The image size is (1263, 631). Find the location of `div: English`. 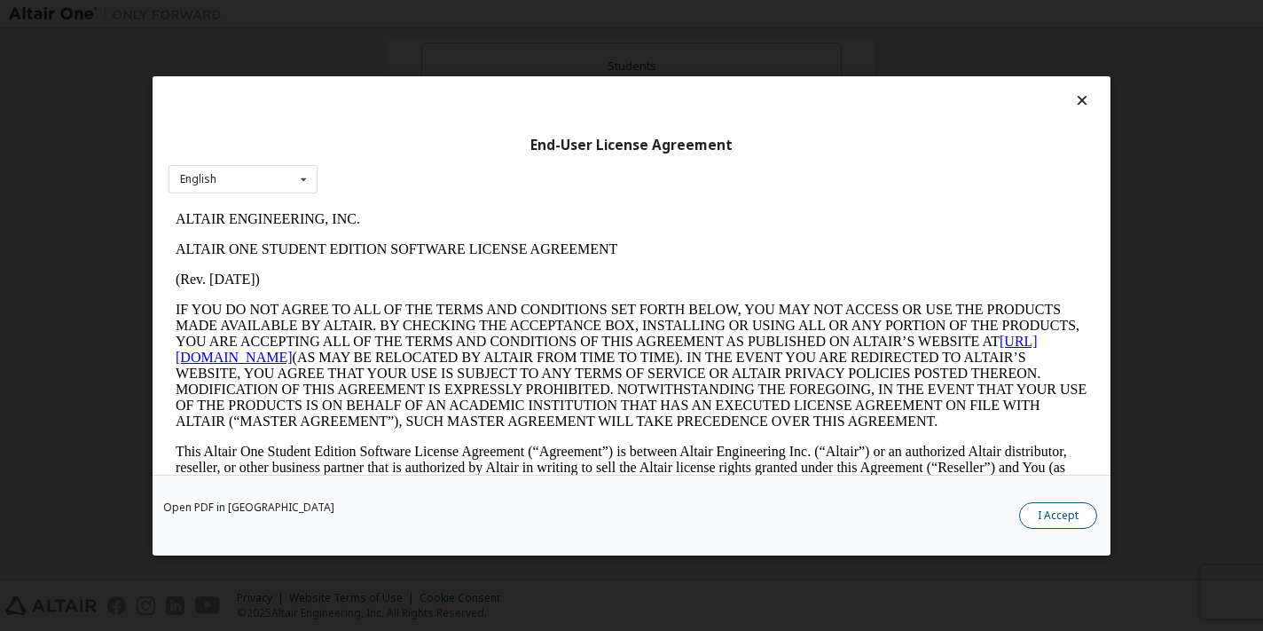

div: English is located at coordinates (198, 179).